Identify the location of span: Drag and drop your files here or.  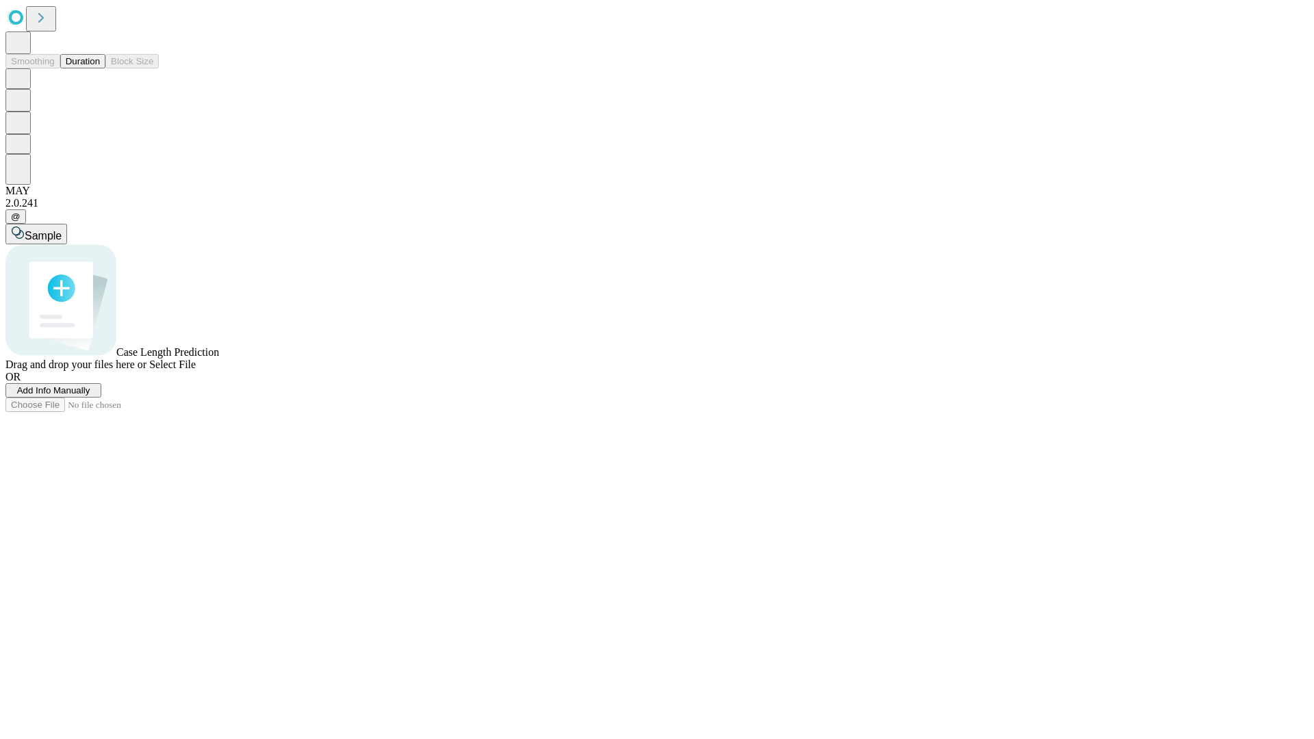
(76, 364).